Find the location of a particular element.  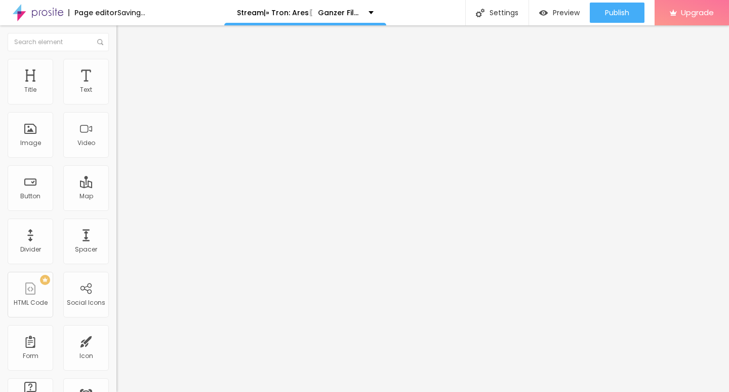

div: Divider is located at coordinates (30, 249).